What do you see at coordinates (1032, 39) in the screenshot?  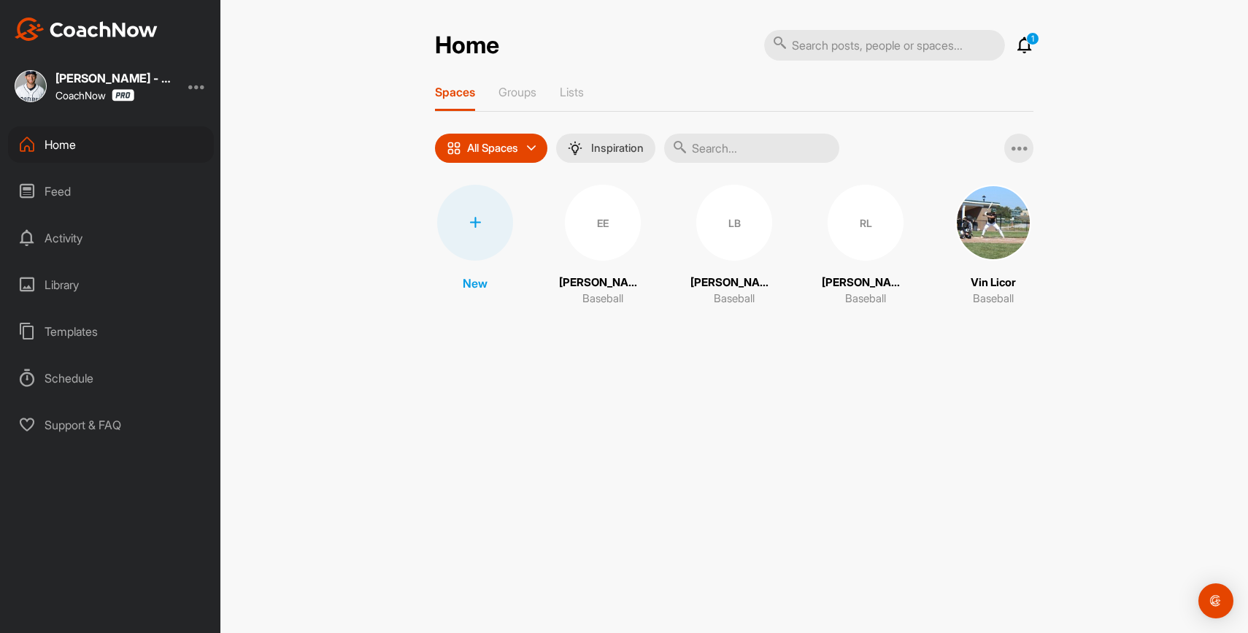 I see `p: 1` at bounding box center [1032, 39].